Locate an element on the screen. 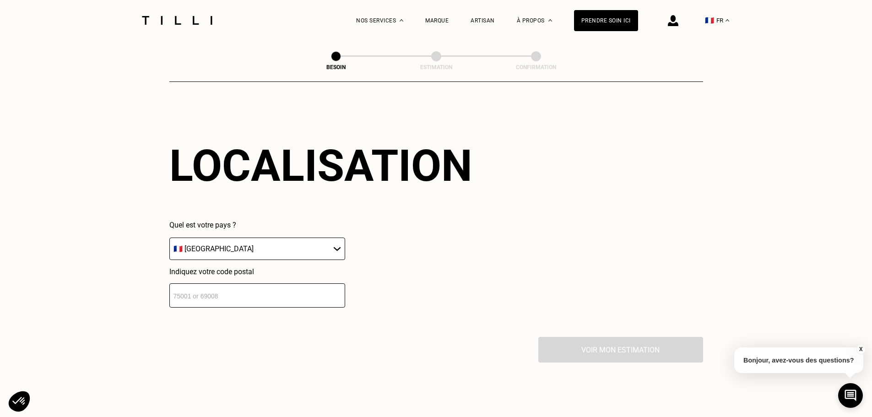 Image resolution: width=872 pixels, height=417 pixels. a: Logo du service de couturière Tilli is located at coordinates (177, 20).